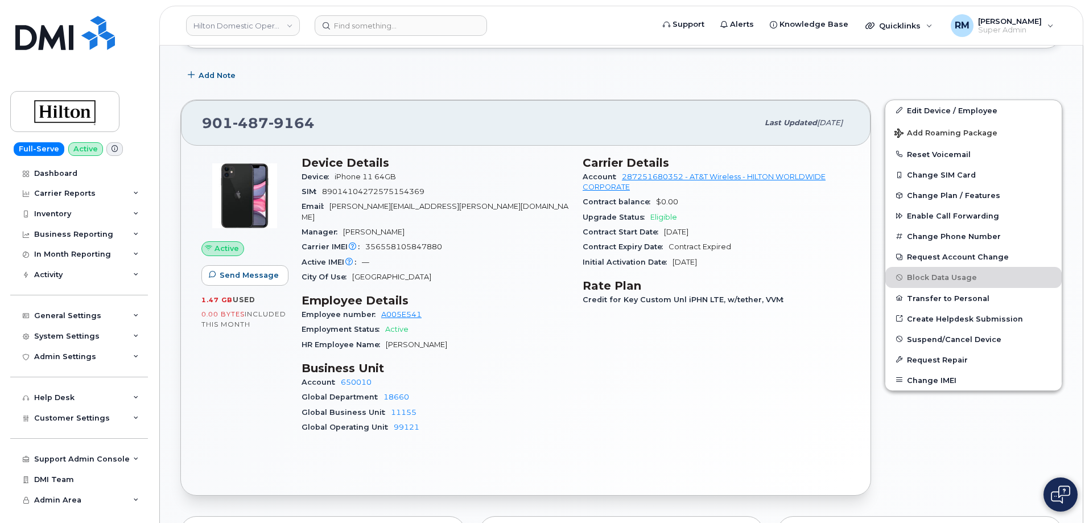 This screenshot has width=1089, height=523. I want to click on span: Eligible, so click(663, 217).